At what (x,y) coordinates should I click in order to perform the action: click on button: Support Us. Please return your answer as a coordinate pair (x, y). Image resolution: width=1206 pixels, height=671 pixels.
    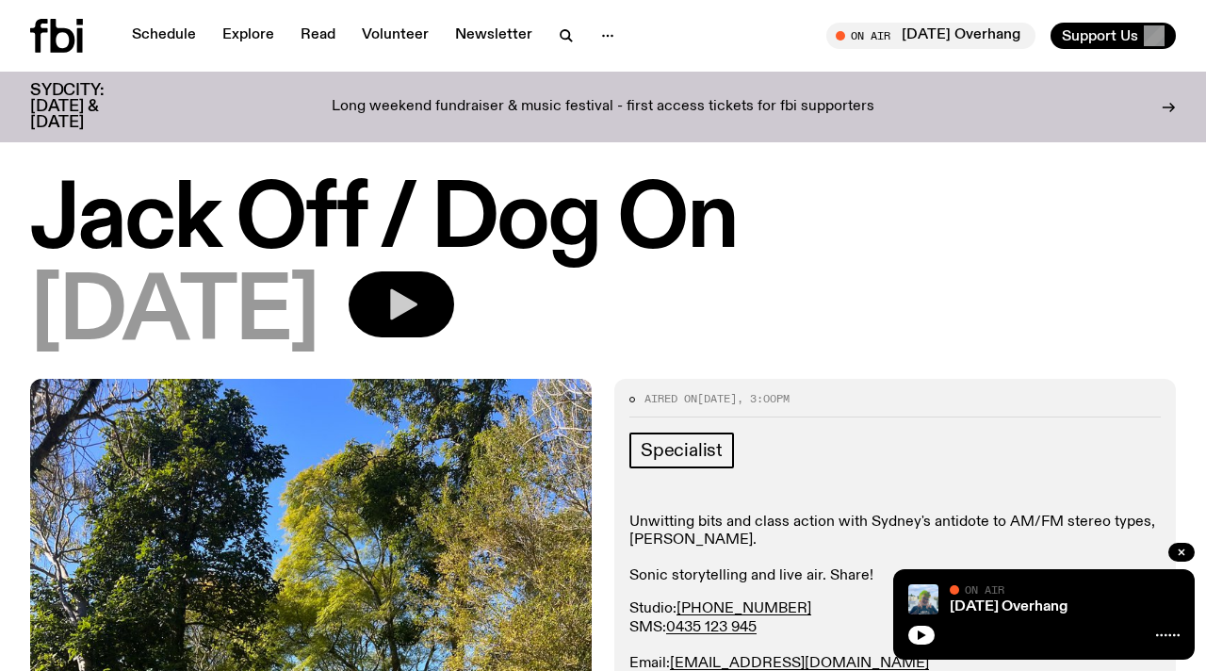
    Looking at the image, I should click on (1113, 36).